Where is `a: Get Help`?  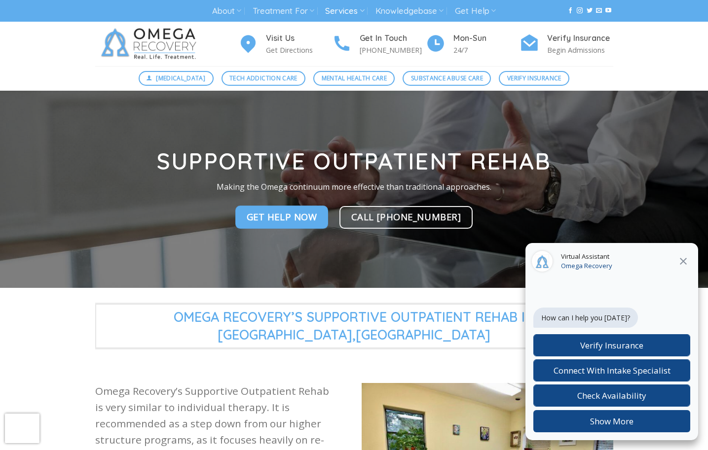 a: Get Help is located at coordinates (475, 11).